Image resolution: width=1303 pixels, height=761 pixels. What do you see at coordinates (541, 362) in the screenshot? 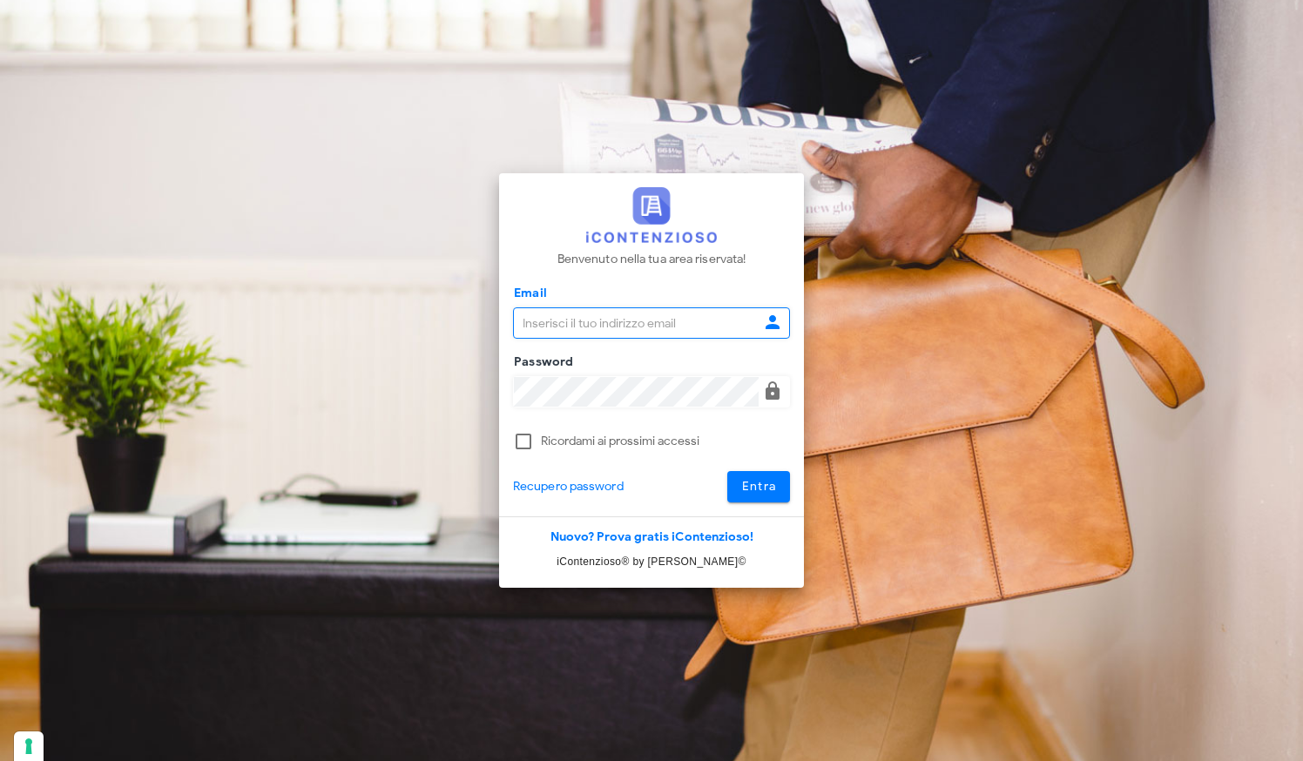
I see `label: Password` at bounding box center [541, 362].